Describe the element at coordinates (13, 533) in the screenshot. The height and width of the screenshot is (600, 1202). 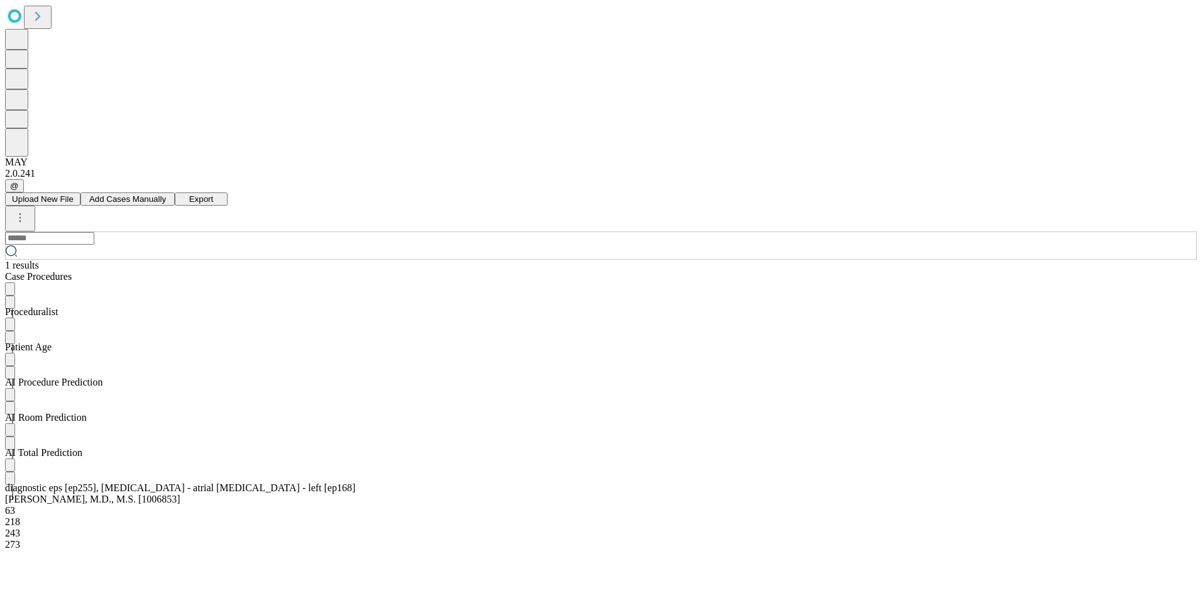
I see `span: 243` at that location.